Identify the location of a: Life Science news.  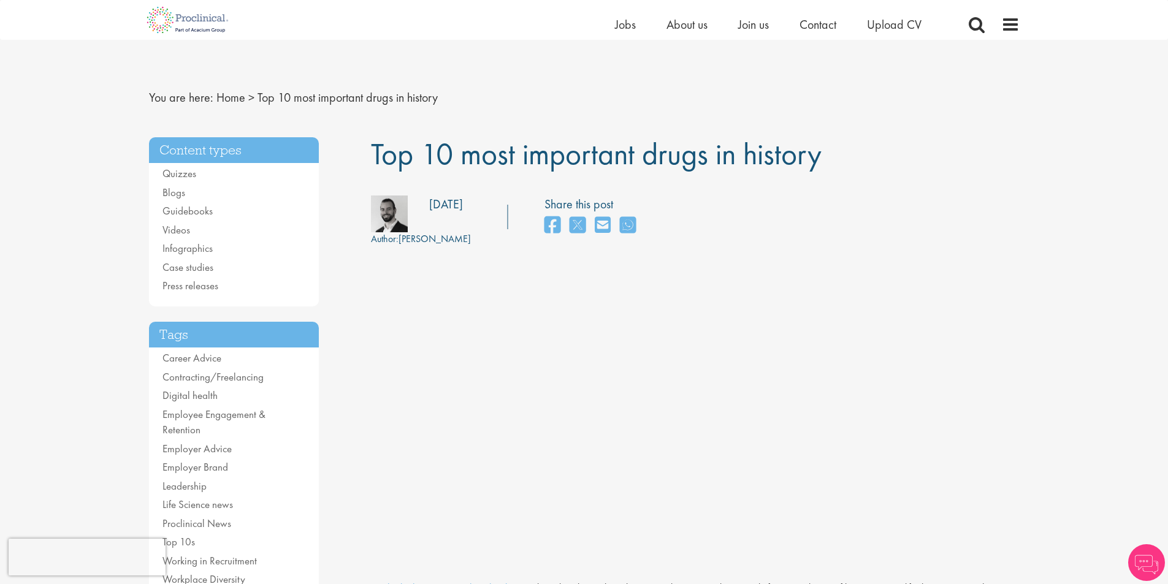
(197, 505).